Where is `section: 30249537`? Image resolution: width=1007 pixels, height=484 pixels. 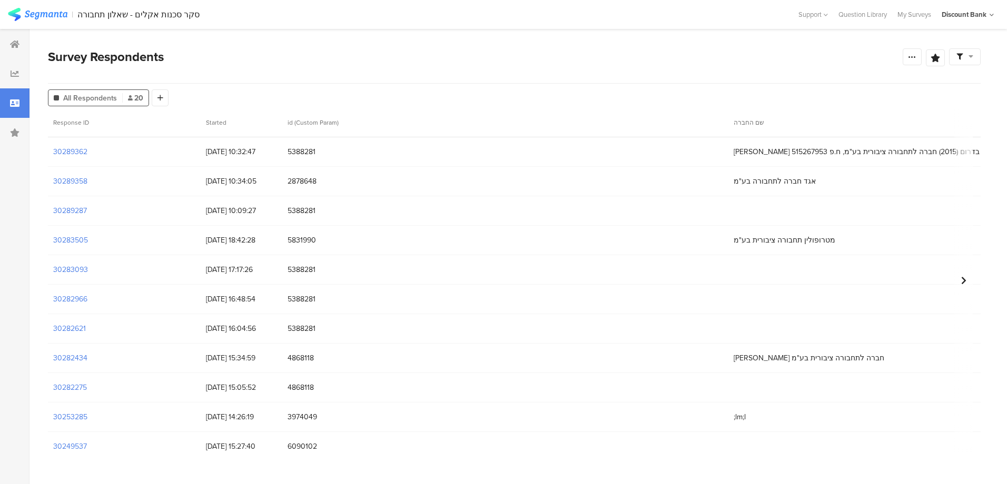
section: 30249537 is located at coordinates (70, 447).